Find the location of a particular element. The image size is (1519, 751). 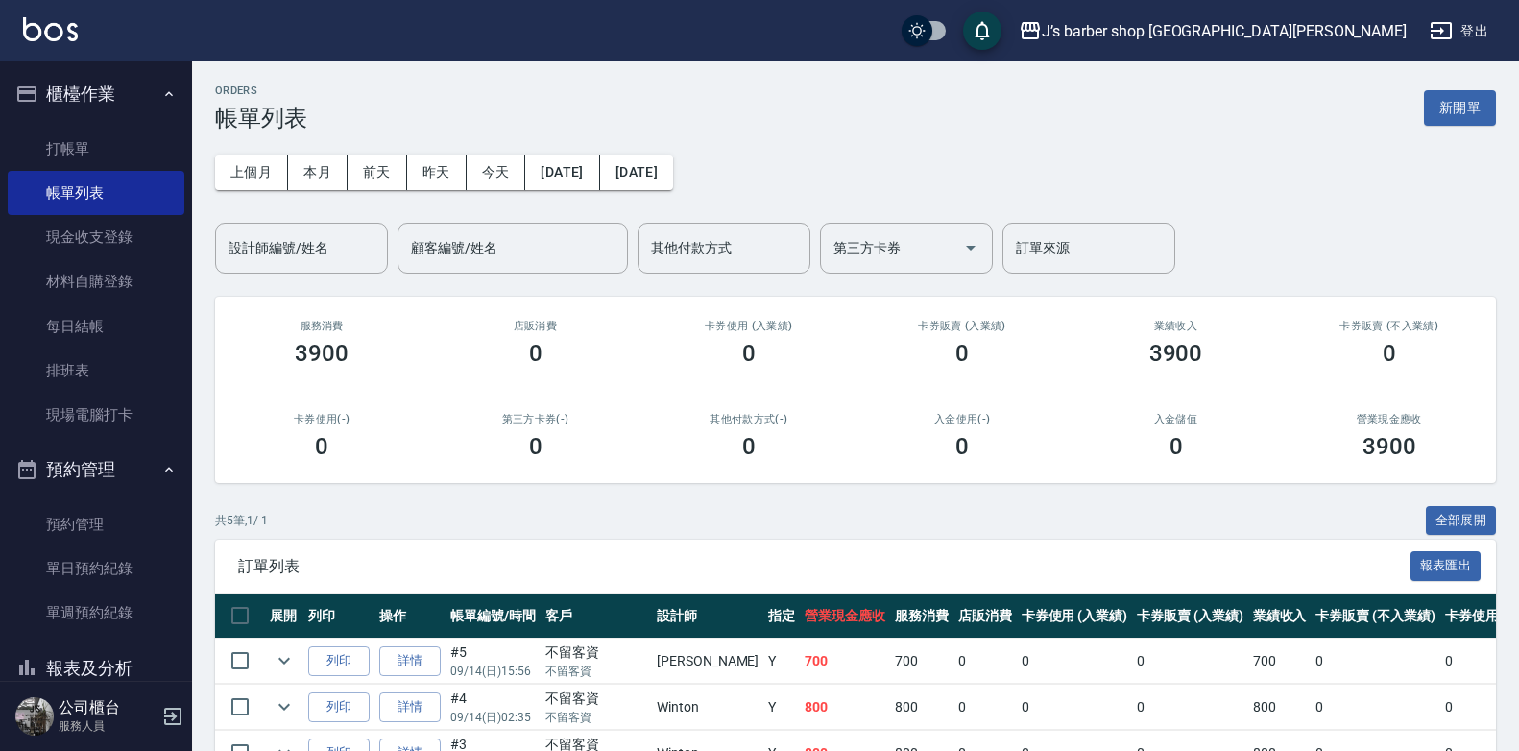

h2: ORDERS is located at coordinates (261, 90).